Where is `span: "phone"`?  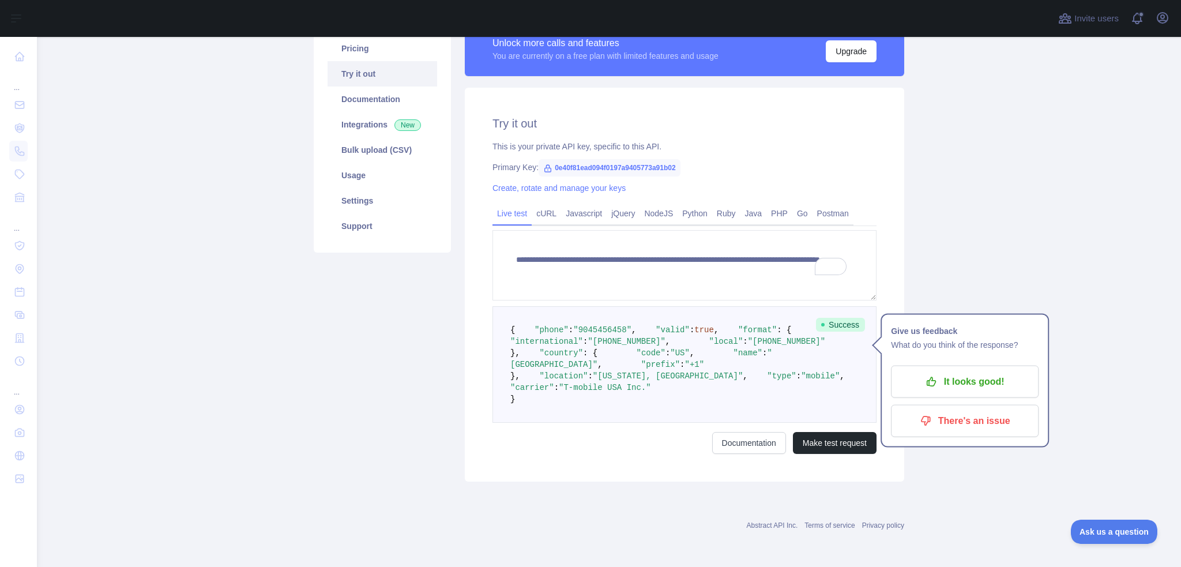 span: "phone" is located at coordinates (551, 330).